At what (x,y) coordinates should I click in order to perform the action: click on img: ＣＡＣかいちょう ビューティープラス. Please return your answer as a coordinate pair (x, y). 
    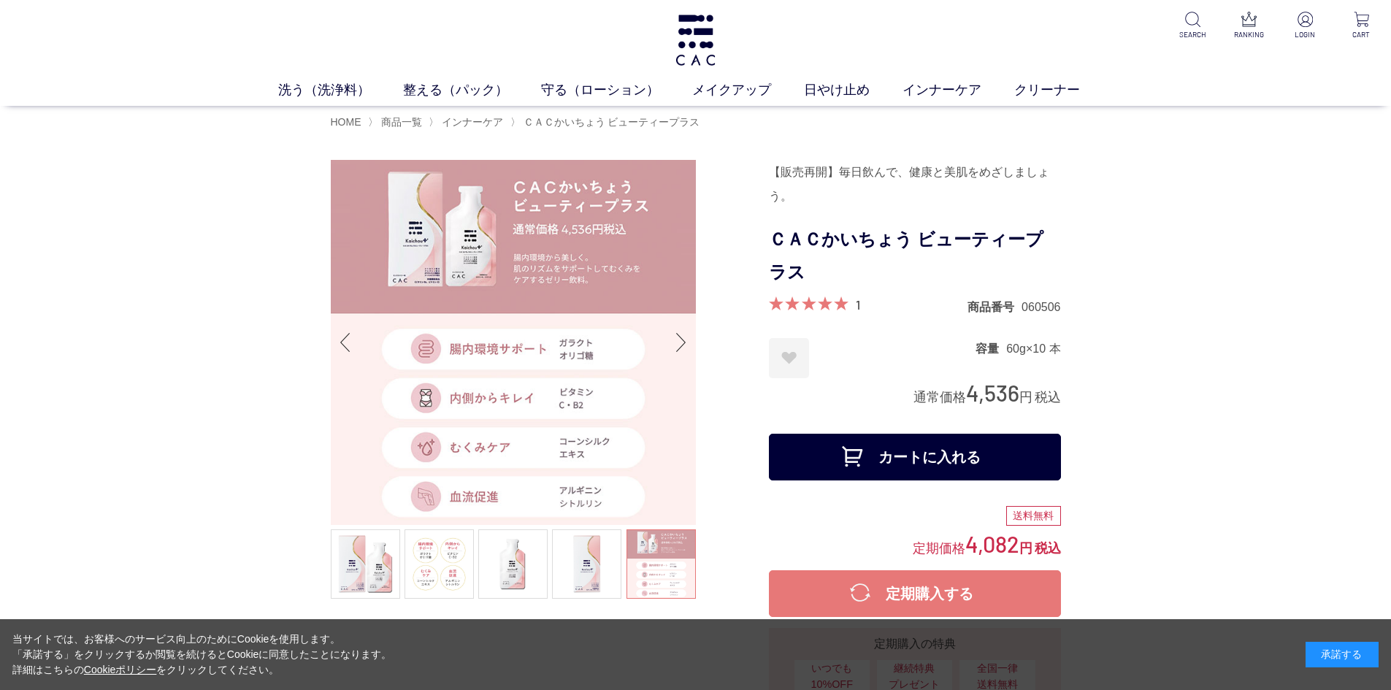
    Looking at the image, I should click on (513, 342).